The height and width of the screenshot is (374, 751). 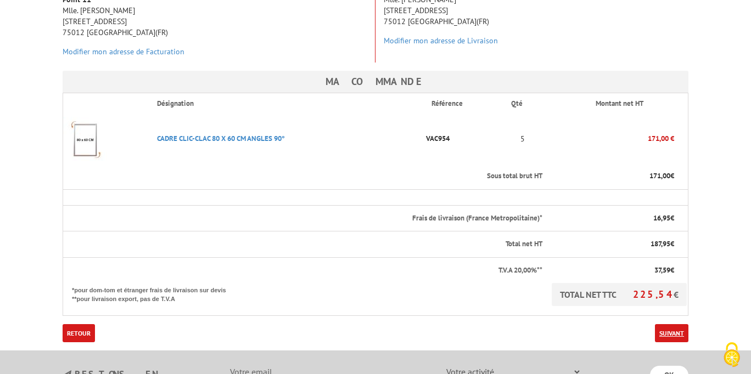 I want to click on img: tab_keywords_by_traffic_grey.svg, so click(x=129, y=68).